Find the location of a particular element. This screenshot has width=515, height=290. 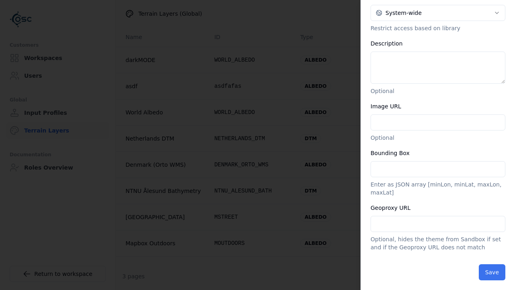

p: Enter as JSON array [minLon, minLat, maxLon, maxLat] is located at coordinates (437, 188).